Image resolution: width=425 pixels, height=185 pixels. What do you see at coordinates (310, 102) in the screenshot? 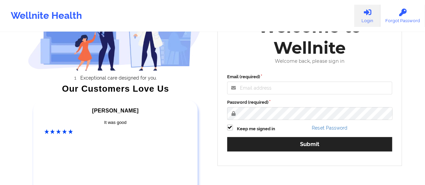
I see `label: Password (required)` at bounding box center [310, 102].